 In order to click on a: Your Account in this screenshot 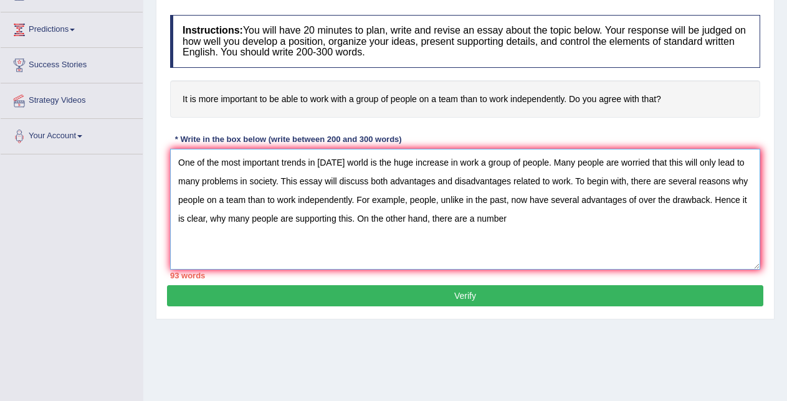, I will do `click(72, 135)`.